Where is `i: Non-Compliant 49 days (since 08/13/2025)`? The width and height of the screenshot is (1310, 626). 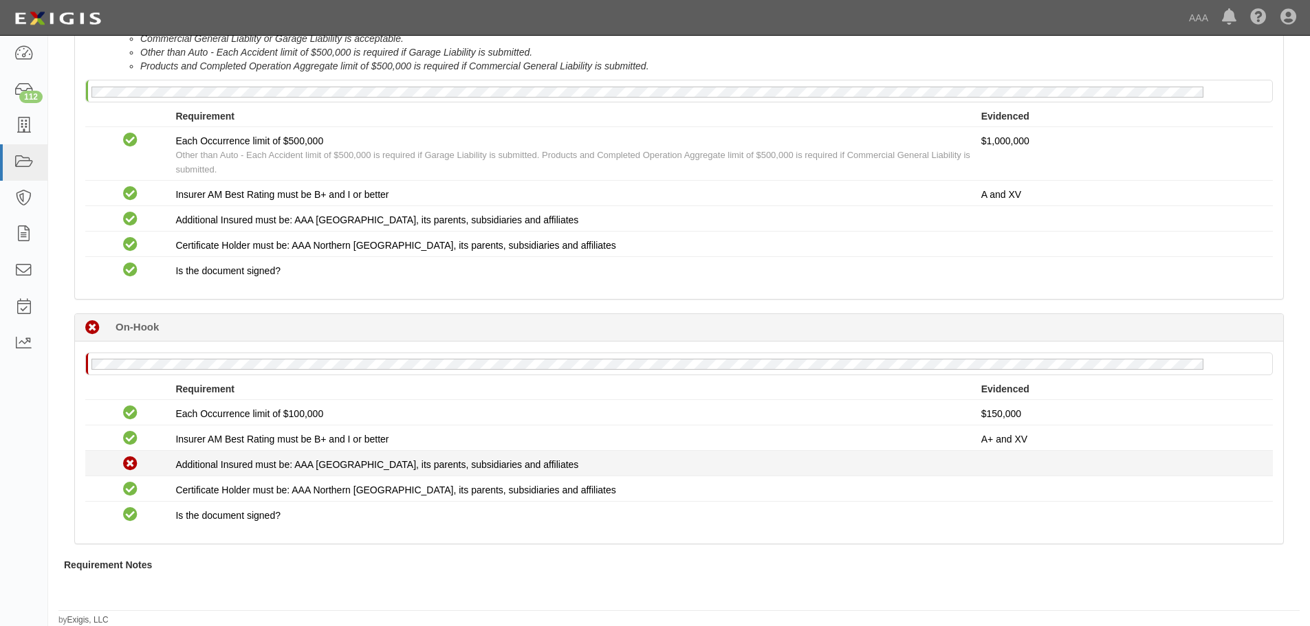
i: Non-Compliant 49 days (since 08/13/2025) is located at coordinates (92, 328).